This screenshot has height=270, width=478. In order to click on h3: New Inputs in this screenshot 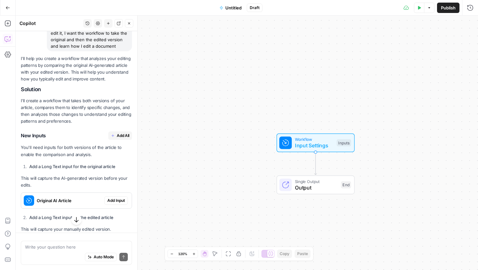, I will do `click(76, 136)`.